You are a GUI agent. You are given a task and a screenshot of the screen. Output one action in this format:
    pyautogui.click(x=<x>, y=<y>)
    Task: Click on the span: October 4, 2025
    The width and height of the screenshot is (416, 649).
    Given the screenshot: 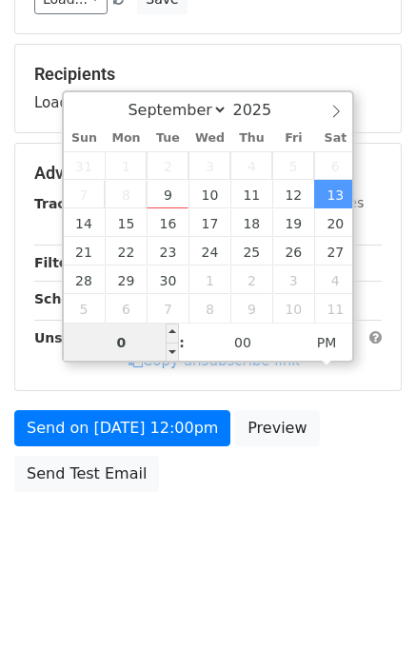 What is the action you would take?
    pyautogui.click(x=335, y=280)
    